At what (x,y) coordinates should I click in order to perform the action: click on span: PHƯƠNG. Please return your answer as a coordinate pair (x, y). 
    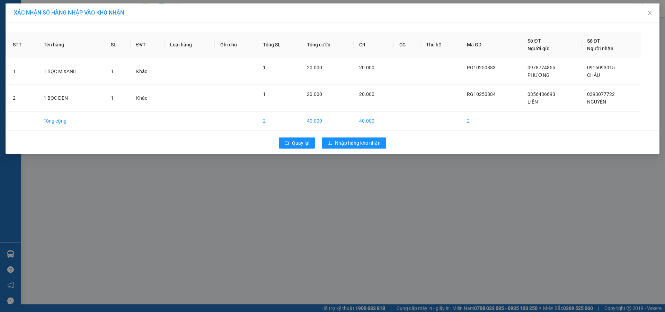
    Looking at the image, I should click on (538, 75).